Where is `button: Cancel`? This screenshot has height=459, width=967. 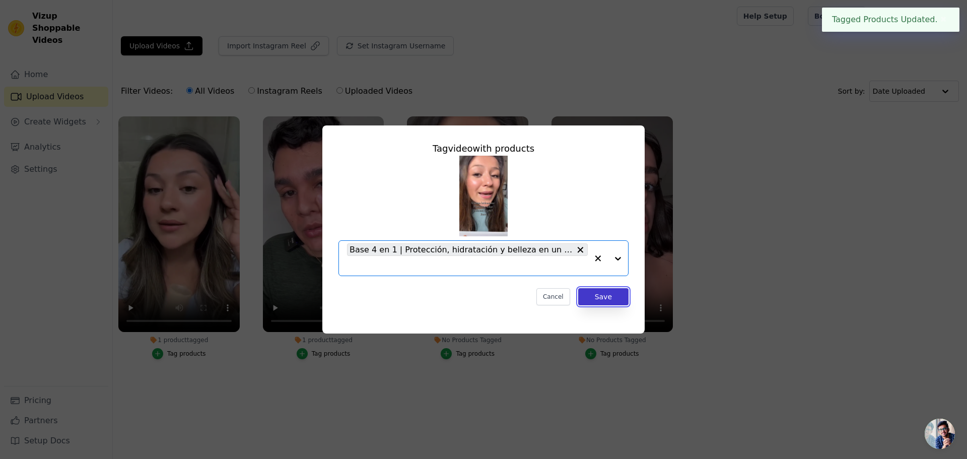 button: Cancel is located at coordinates (553, 297).